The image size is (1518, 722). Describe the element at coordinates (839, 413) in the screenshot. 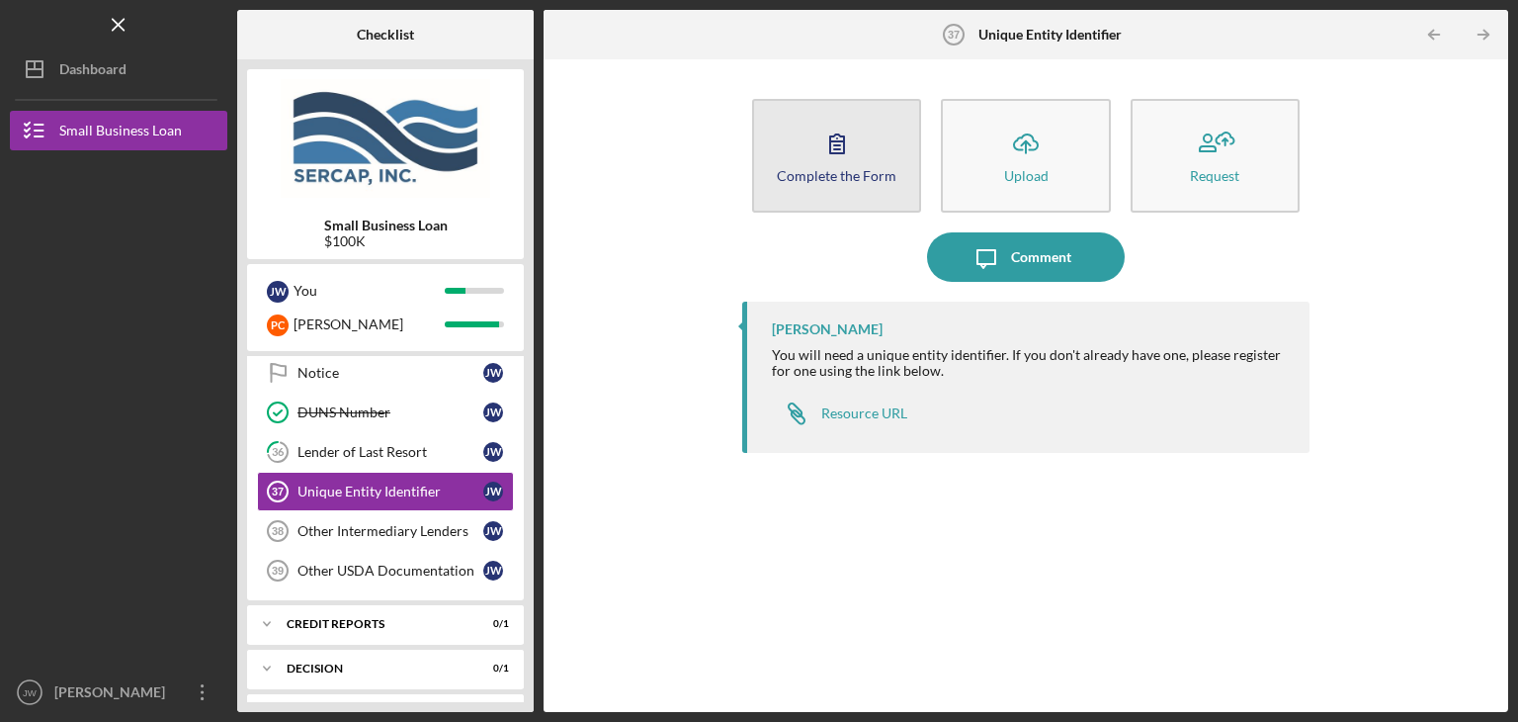

I see `a: Resource URL` at that location.